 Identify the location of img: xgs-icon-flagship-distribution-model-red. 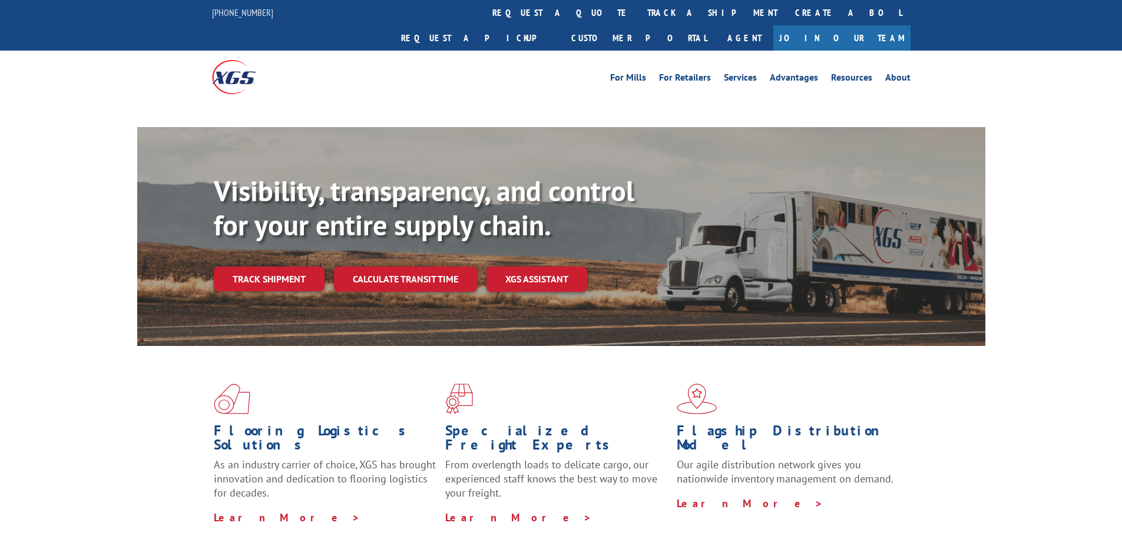
(697, 399).